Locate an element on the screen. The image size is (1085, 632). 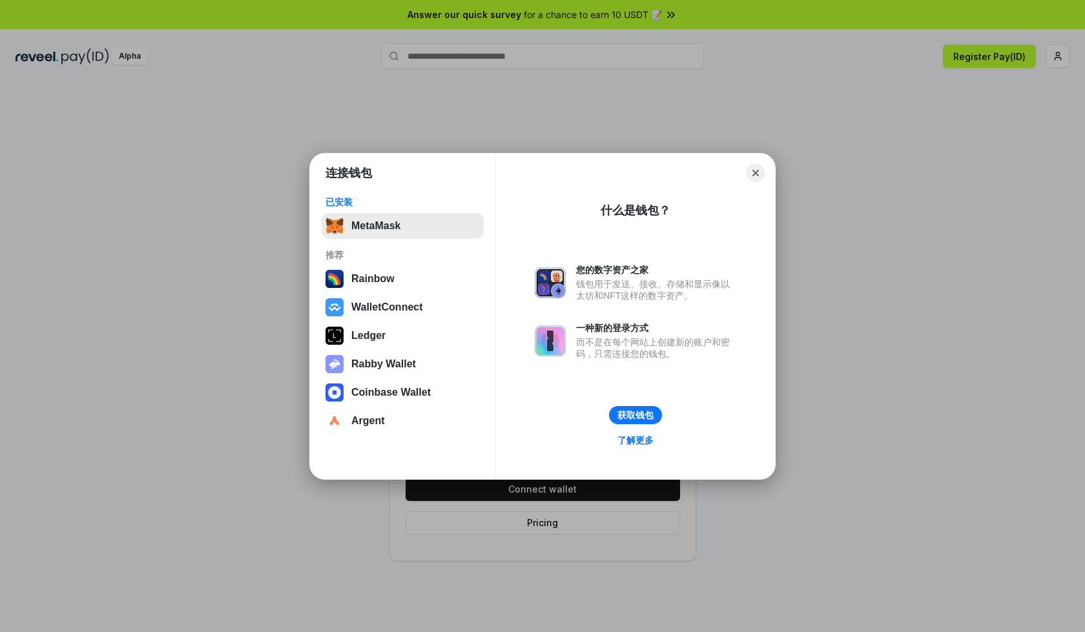
button: MetaMask is located at coordinates (402, 226).